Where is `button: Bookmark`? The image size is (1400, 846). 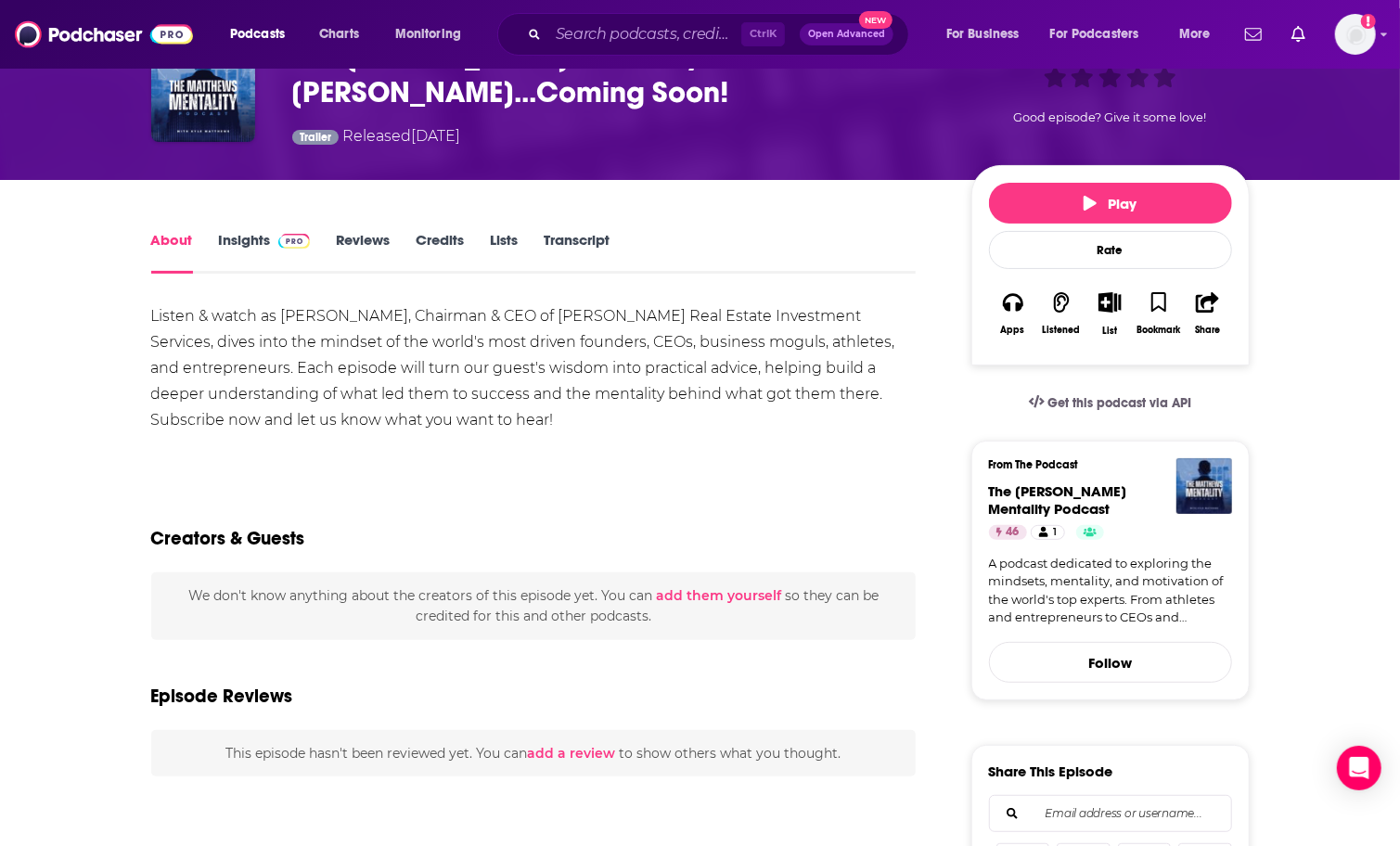
button: Bookmark is located at coordinates (1158, 313).